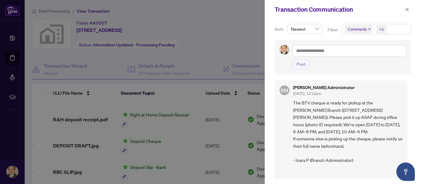  Describe the element at coordinates (338, 10) in the screenshot. I see `div: Transaction Communication` at that location.